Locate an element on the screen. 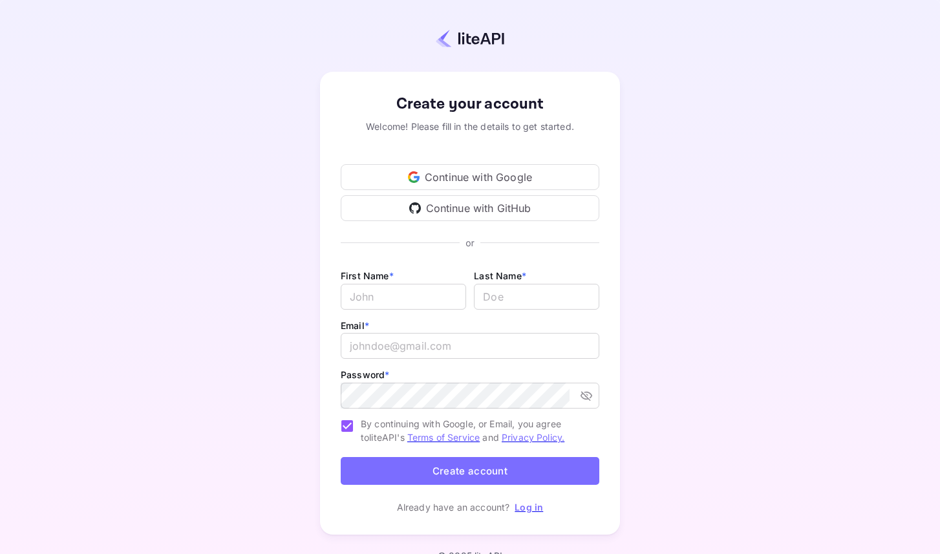 The image size is (940, 554). p: Already have an account? is located at coordinates (453, 507).